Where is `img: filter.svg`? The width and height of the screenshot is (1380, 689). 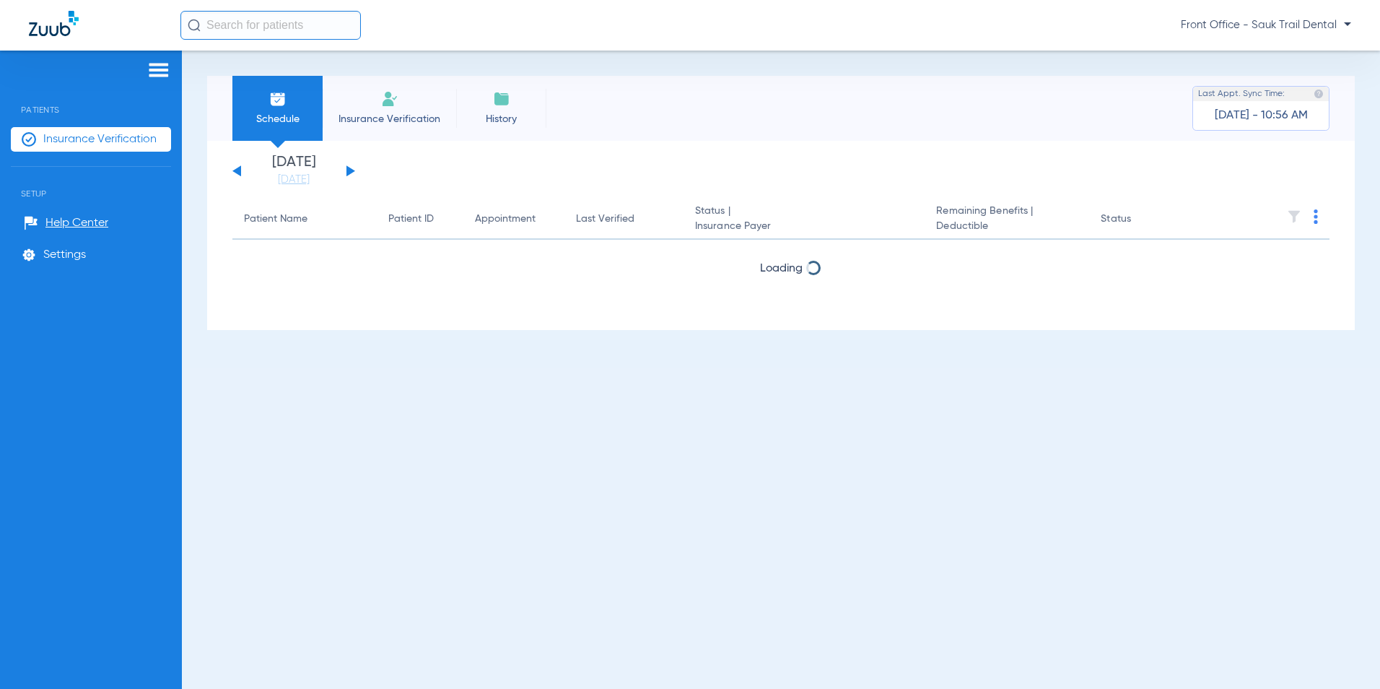 img: filter.svg is located at coordinates (1294, 217).